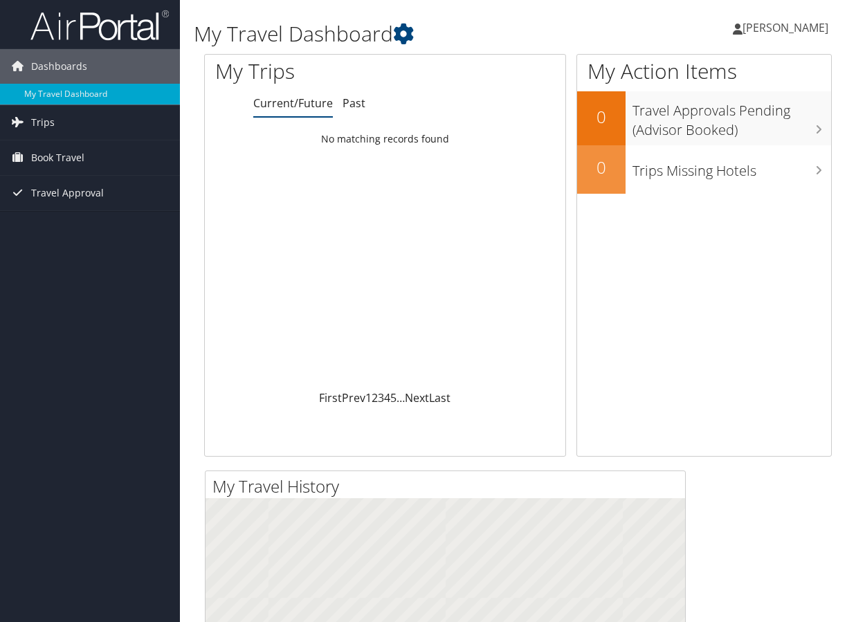  Describe the element at coordinates (704, 170) in the screenshot. I see `a: 0Trips Missing Hotels` at that location.